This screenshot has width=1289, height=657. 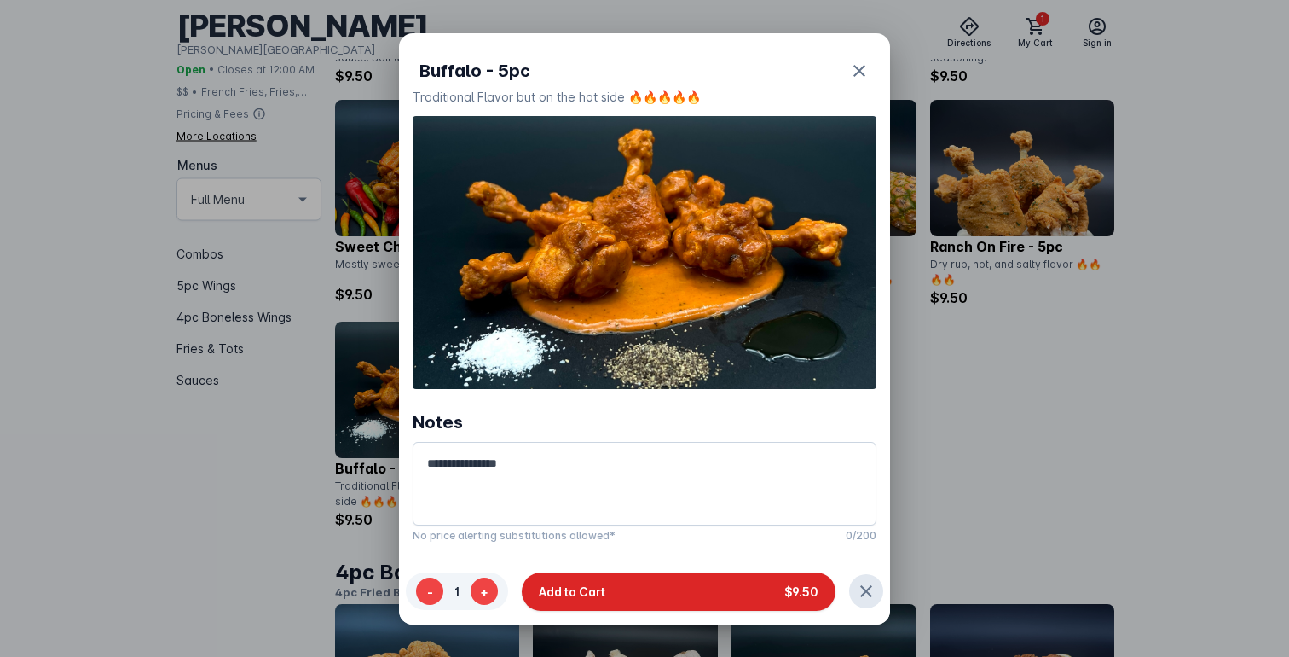 I want to click on span: $9.50, so click(x=801, y=591).